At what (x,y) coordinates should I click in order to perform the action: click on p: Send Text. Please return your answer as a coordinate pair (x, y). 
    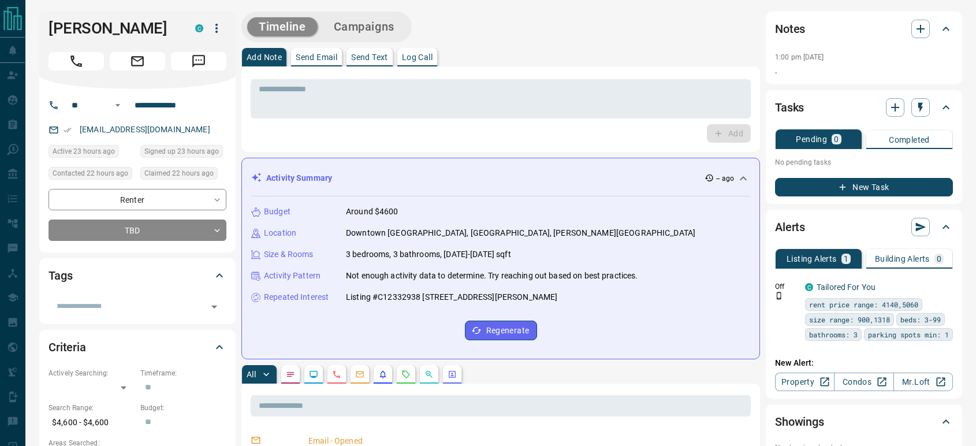
    Looking at the image, I should click on (369, 57).